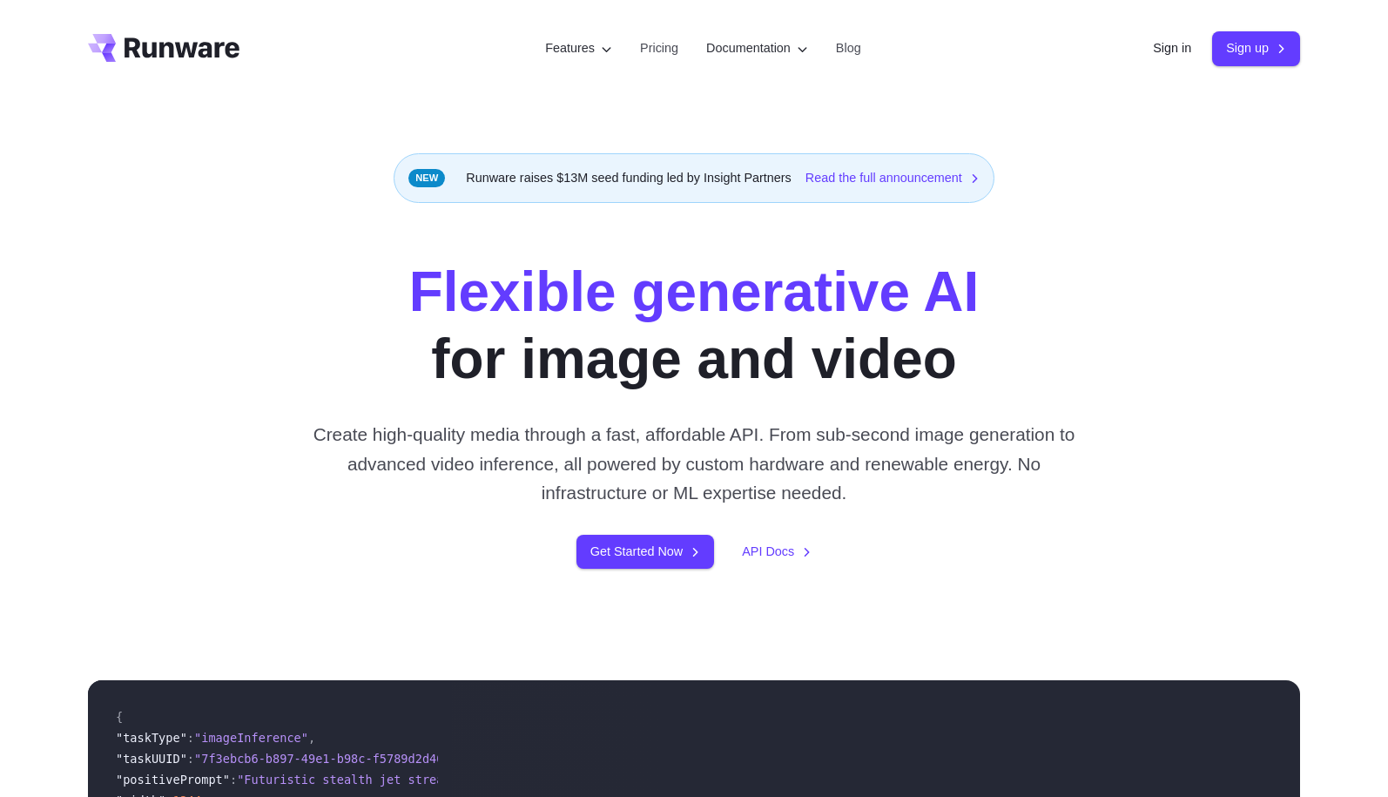 This screenshot has height=797, width=1388. What do you see at coordinates (645, 551) in the screenshot?
I see `a: Get Started Now` at bounding box center [645, 551].